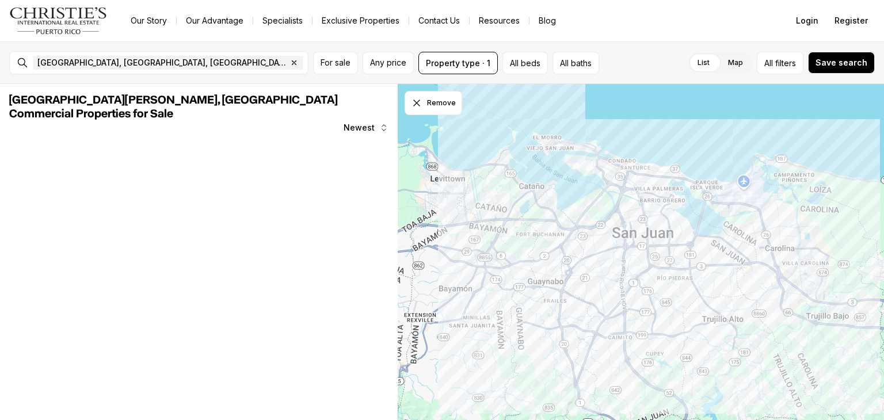  What do you see at coordinates (439, 21) in the screenshot?
I see `button: Contact Us` at bounding box center [439, 21].